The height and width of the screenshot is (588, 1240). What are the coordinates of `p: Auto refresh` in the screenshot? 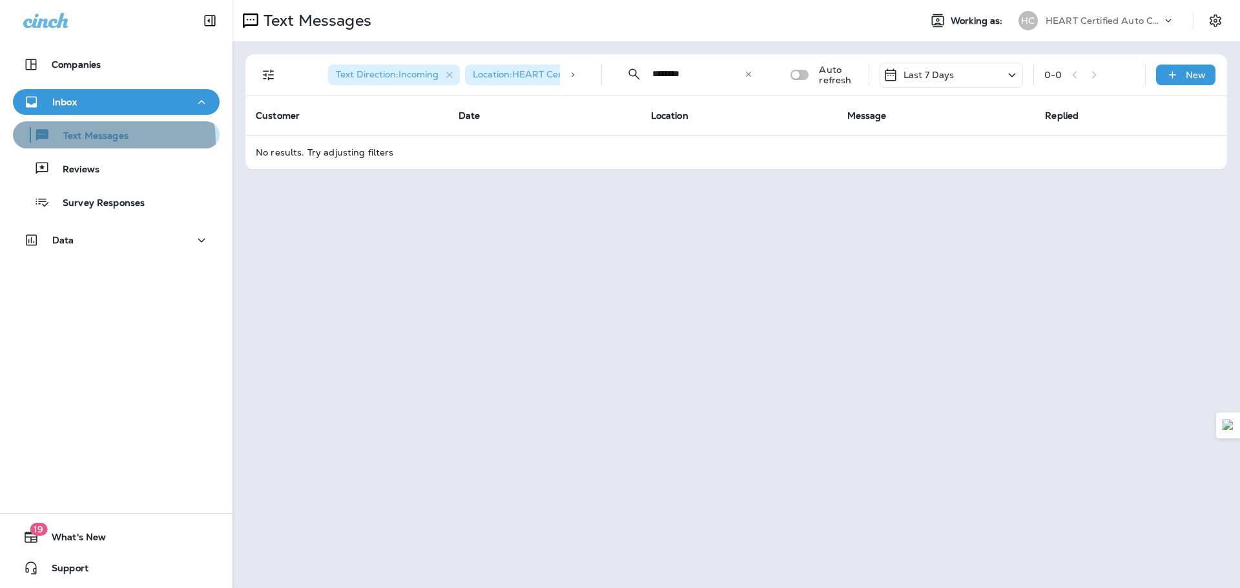 It's located at (838, 75).